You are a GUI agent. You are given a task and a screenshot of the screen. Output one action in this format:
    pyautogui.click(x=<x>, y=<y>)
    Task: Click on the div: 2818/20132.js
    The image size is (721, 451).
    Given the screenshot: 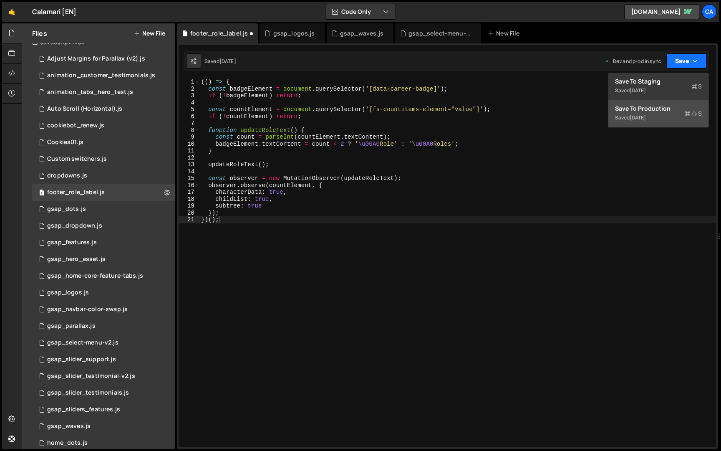 What is the action you would take?
    pyautogui.click(x=104, y=276)
    